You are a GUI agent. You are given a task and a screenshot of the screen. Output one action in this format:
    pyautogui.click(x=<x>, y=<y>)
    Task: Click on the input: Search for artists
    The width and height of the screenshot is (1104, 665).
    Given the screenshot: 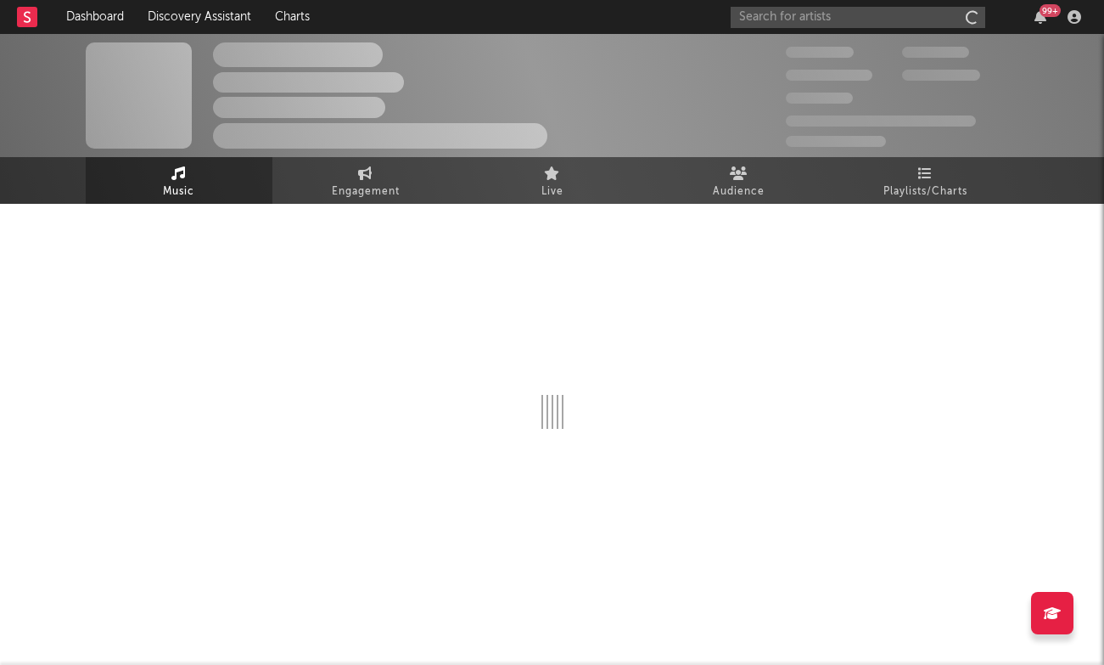 What is the action you would take?
    pyautogui.click(x=858, y=17)
    